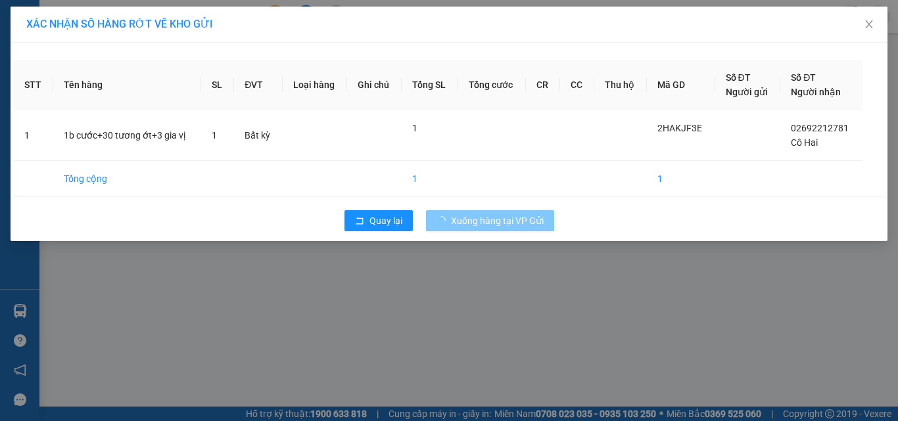 The image size is (898, 421). Describe the element at coordinates (497, 221) in the screenshot. I see `span: Xuống hàng tại VP Gửi` at that location.